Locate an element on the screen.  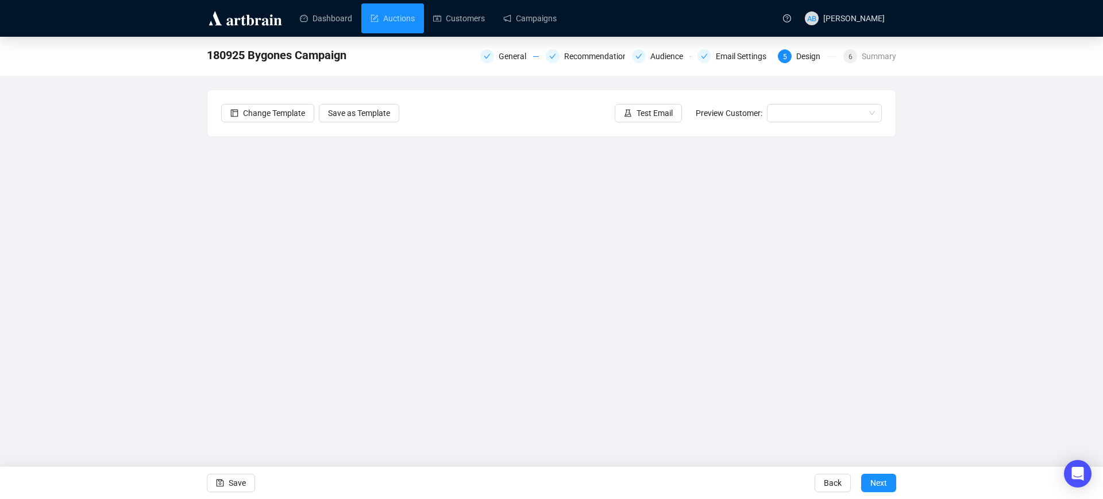
span: 180925 Bygones Campaign is located at coordinates (276, 55).